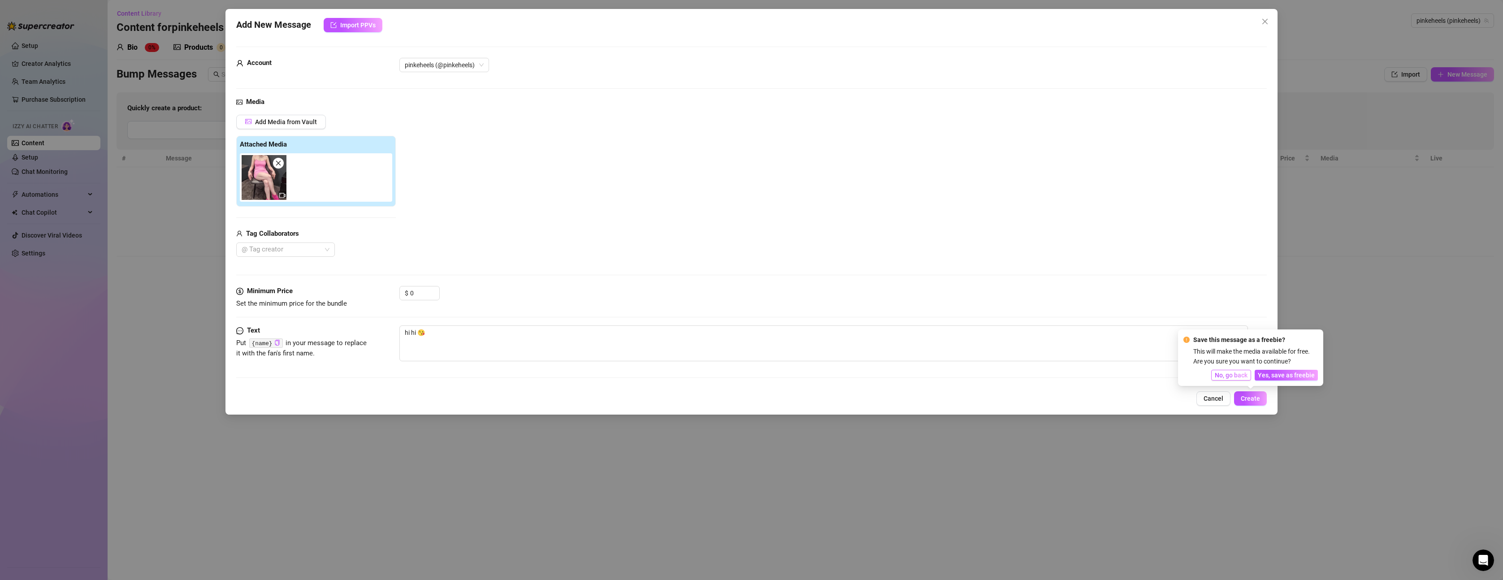 This screenshot has width=1503, height=580. I want to click on code: {name}, so click(266, 343).